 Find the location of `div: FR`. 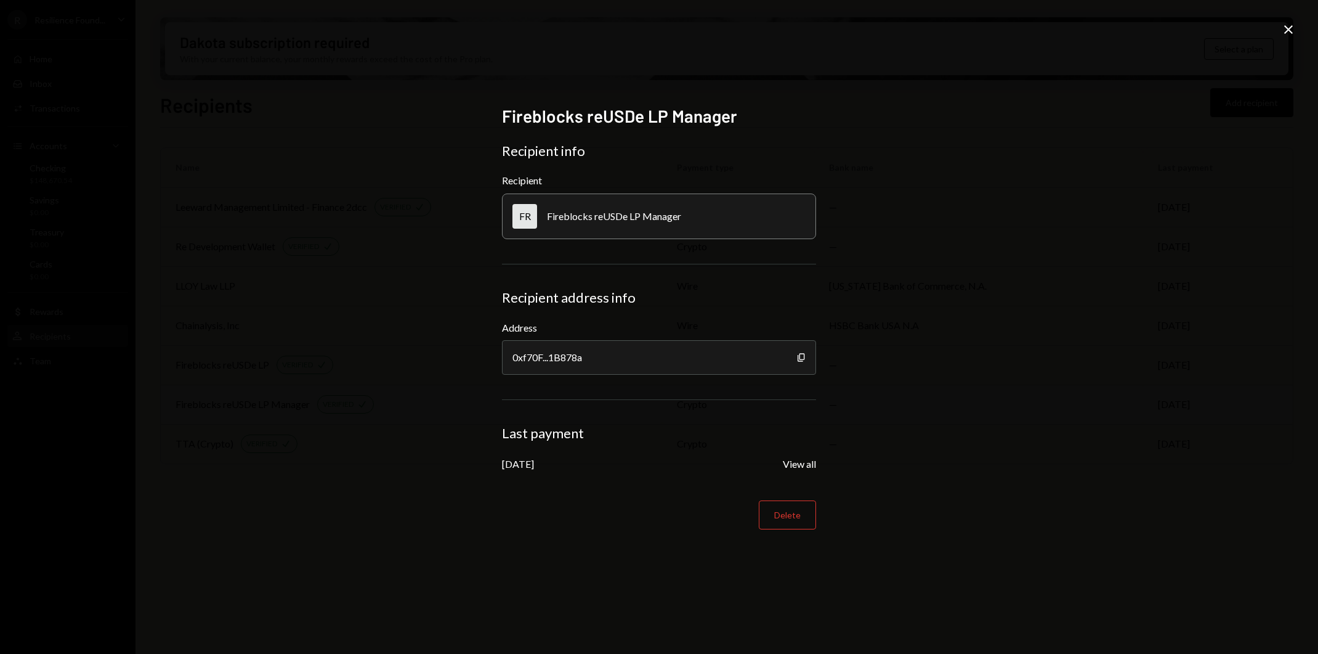

div: FR is located at coordinates (525, 216).